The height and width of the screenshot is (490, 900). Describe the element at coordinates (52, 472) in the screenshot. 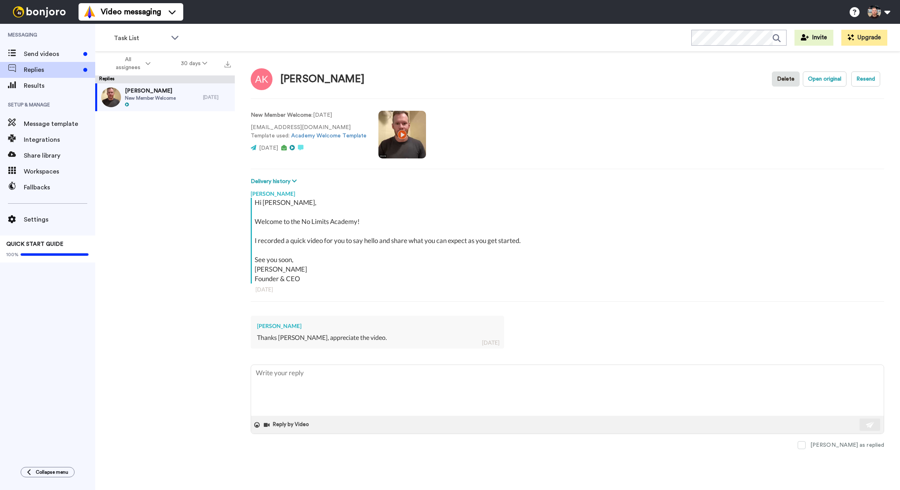

I see `span: Collapse menu` at that location.